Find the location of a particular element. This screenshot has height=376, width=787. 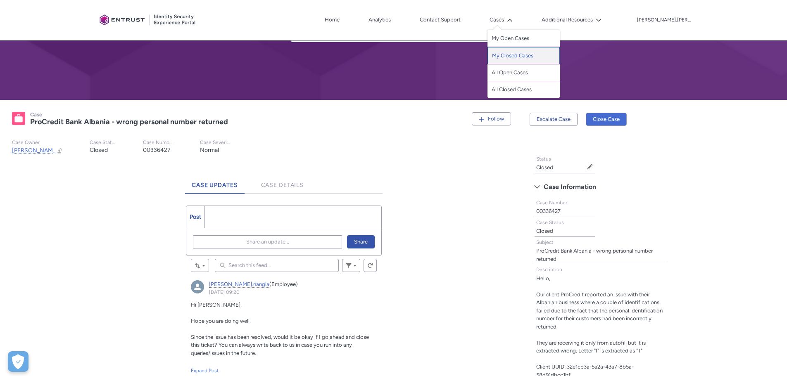

button: Share is located at coordinates (360, 242).